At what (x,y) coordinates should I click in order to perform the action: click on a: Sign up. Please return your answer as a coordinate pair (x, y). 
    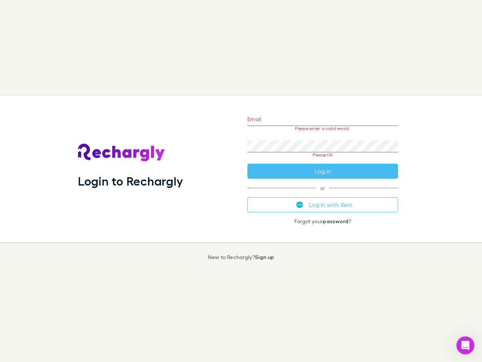
    Looking at the image, I should click on (265, 257).